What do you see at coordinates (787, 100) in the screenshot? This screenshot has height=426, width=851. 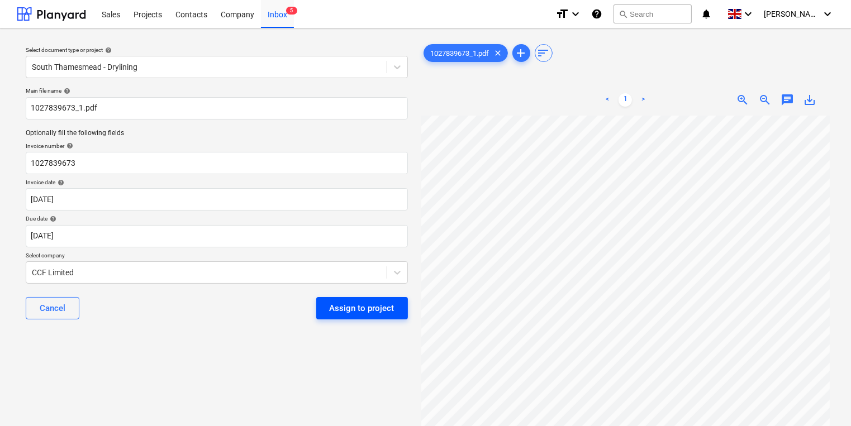 I see `span: chat` at bounding box center [787, 100].